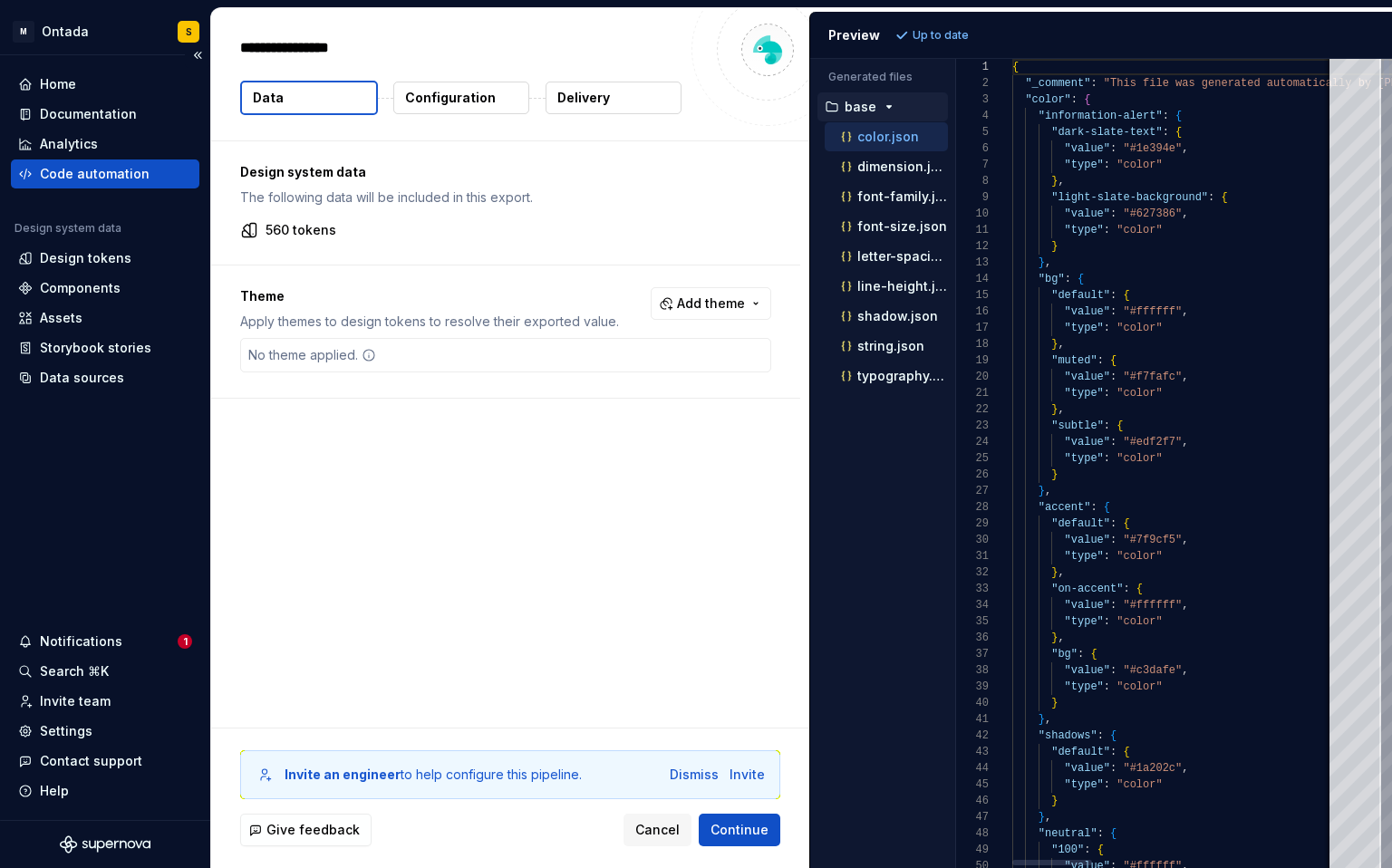 The image size is (1392, 868). Describe the element at coordinates (883, 107) in the screenshot. I see `button: base` at that location.